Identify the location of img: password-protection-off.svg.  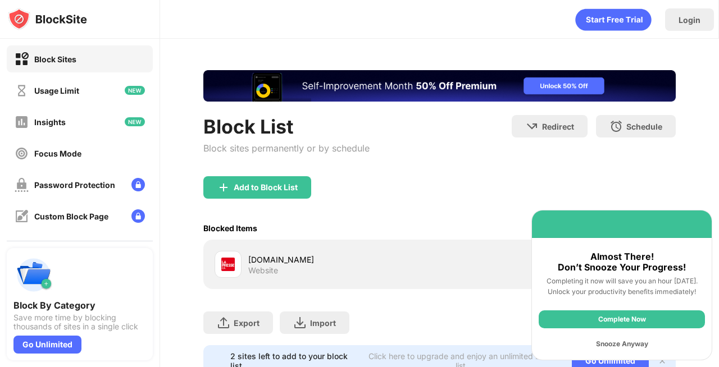
(21, 185).